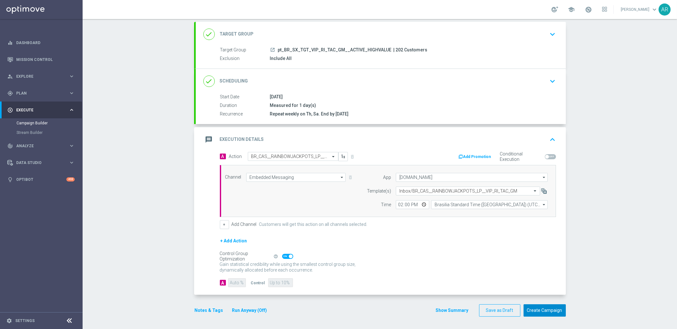 Image resolution: width=677 pixels, height=329 pixels. Describe the element at coordinates (245, 97) in the screenshot. I see `label: Start Date` at that location.